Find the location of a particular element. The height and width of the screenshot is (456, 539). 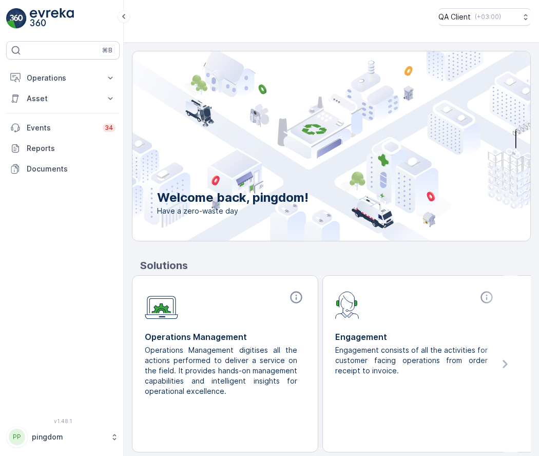

p: Reports is located at coordinates (71, 148).